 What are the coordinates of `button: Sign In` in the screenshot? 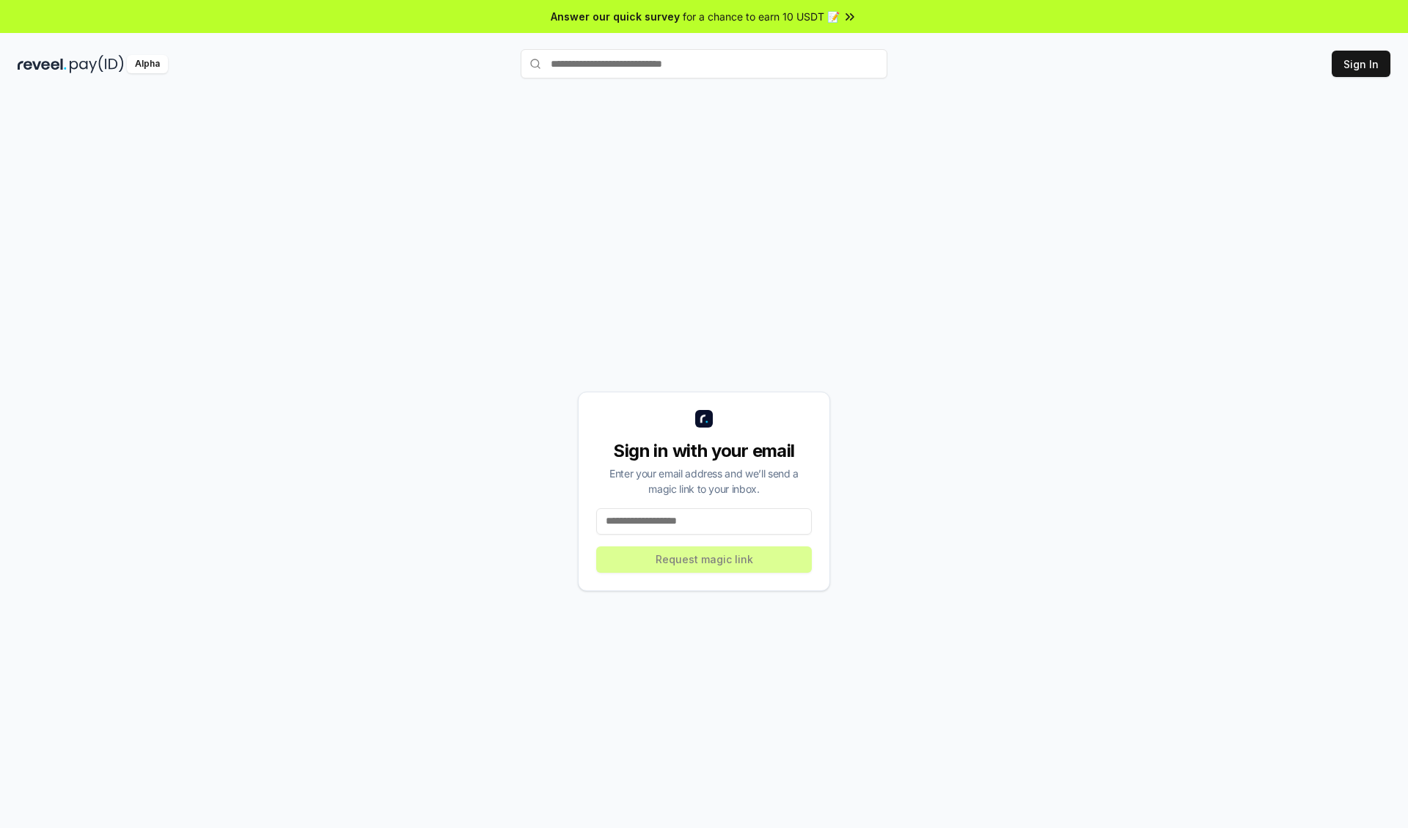 It's located at (1361, 64).